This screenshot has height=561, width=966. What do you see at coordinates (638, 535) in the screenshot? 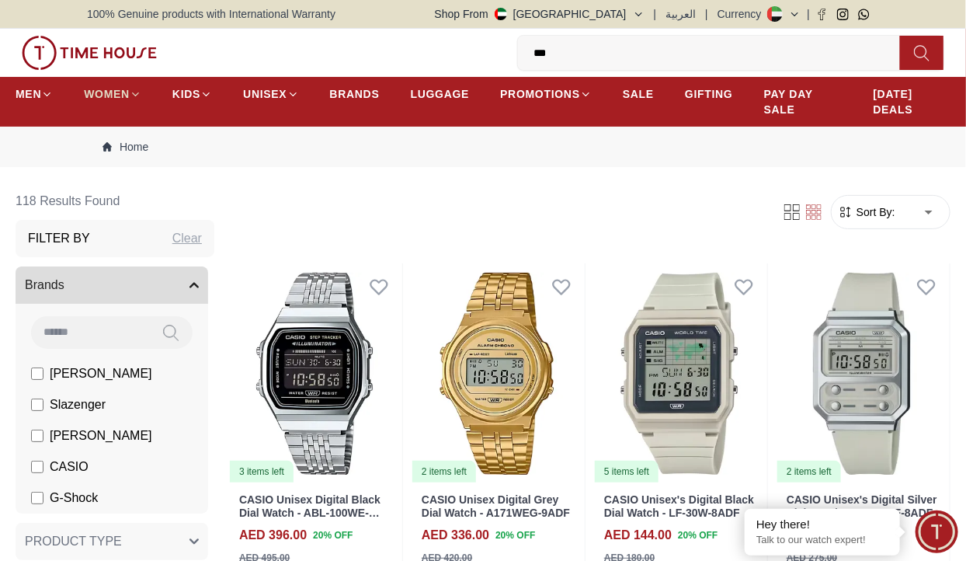
I see `h4: AED 144.00` at bounding box center [638, 535].